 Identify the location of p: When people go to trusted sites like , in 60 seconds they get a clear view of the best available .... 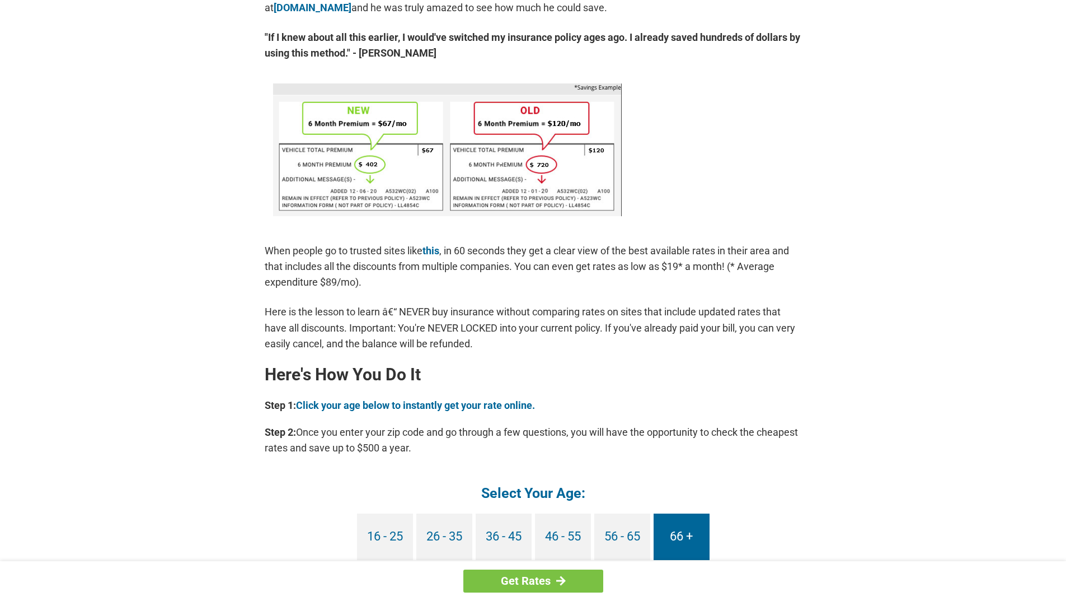
(533, 266).